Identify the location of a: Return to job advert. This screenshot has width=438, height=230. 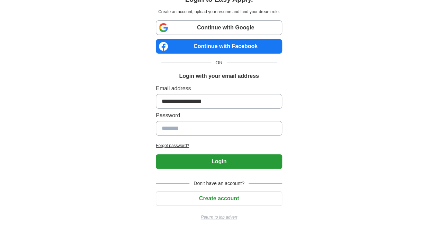
(219, 218).